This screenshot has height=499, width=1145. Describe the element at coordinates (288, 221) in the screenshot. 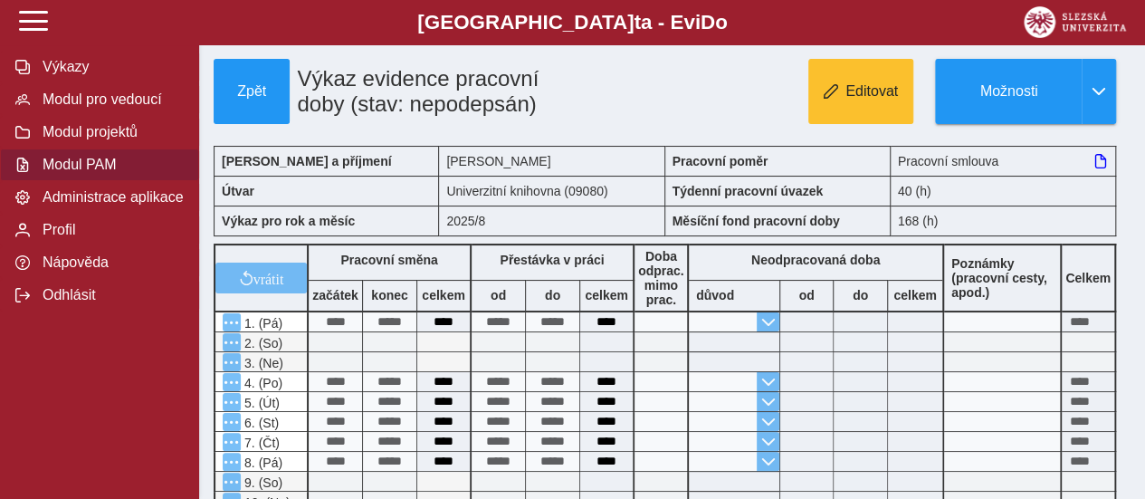

I see `b: Výkaz pro rok a měsíc` at that location.